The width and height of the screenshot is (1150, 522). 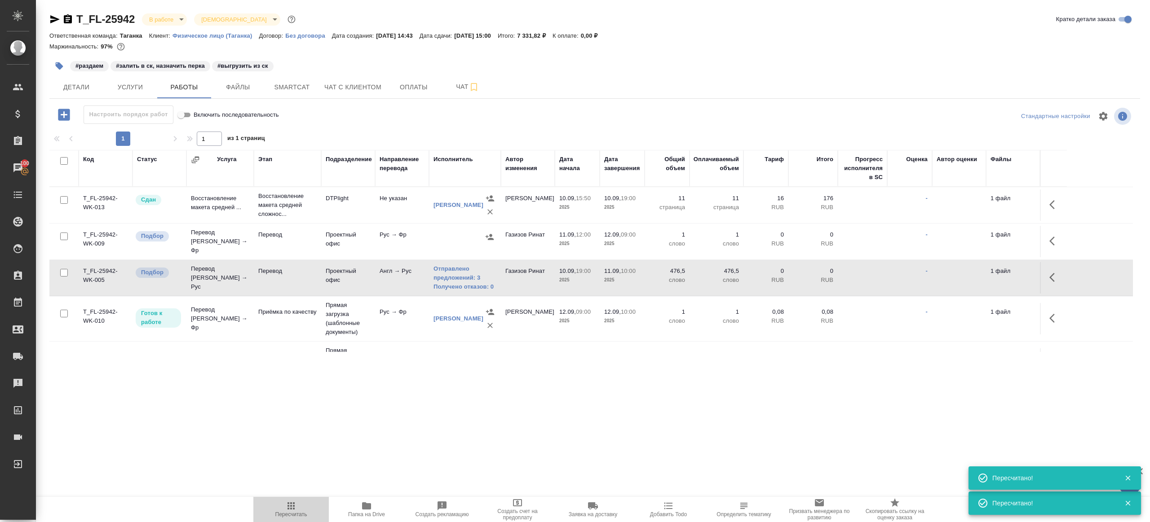 What do you see at coordinates (774, 159) in the screenshot?
I see `div: Тариф` at bounding box center [774, 159].